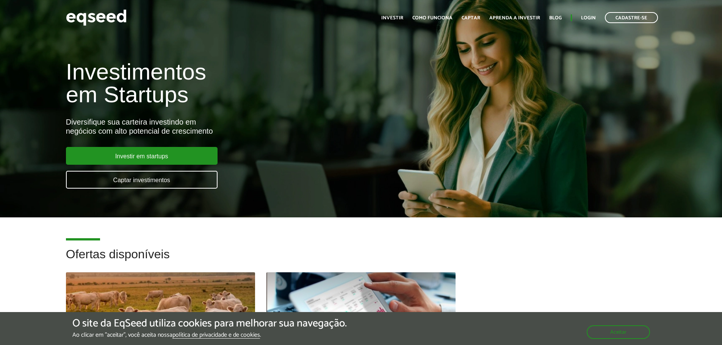  I want to click on a: política de privacidade e de cookies, so click(216, 335).